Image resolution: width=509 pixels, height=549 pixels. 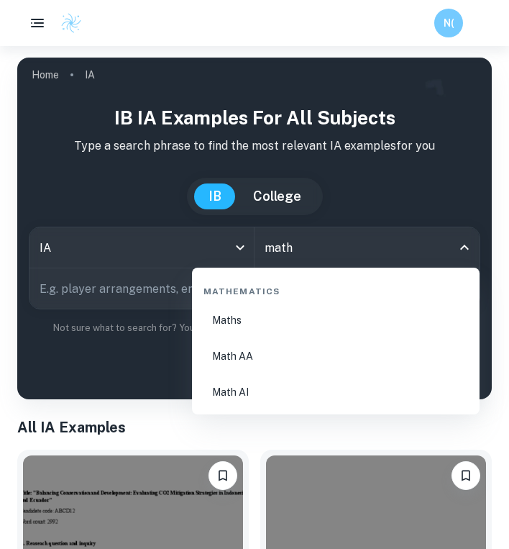 I want to click on p: Type a search phrase to find the most relevant IA examples for you, so click(x=255, y=146).